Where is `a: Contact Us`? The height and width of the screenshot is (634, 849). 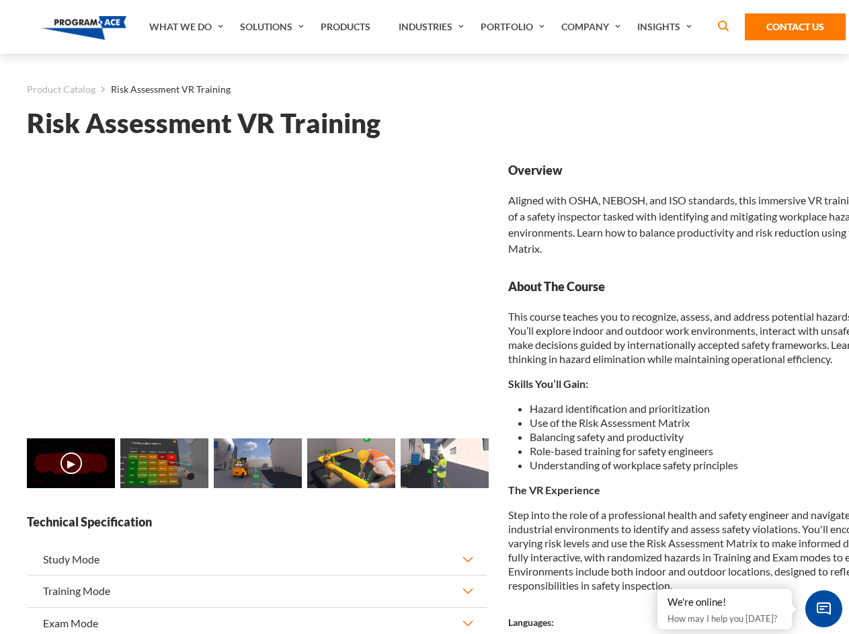
a: Contact Us is located at coordinates (795, 27).